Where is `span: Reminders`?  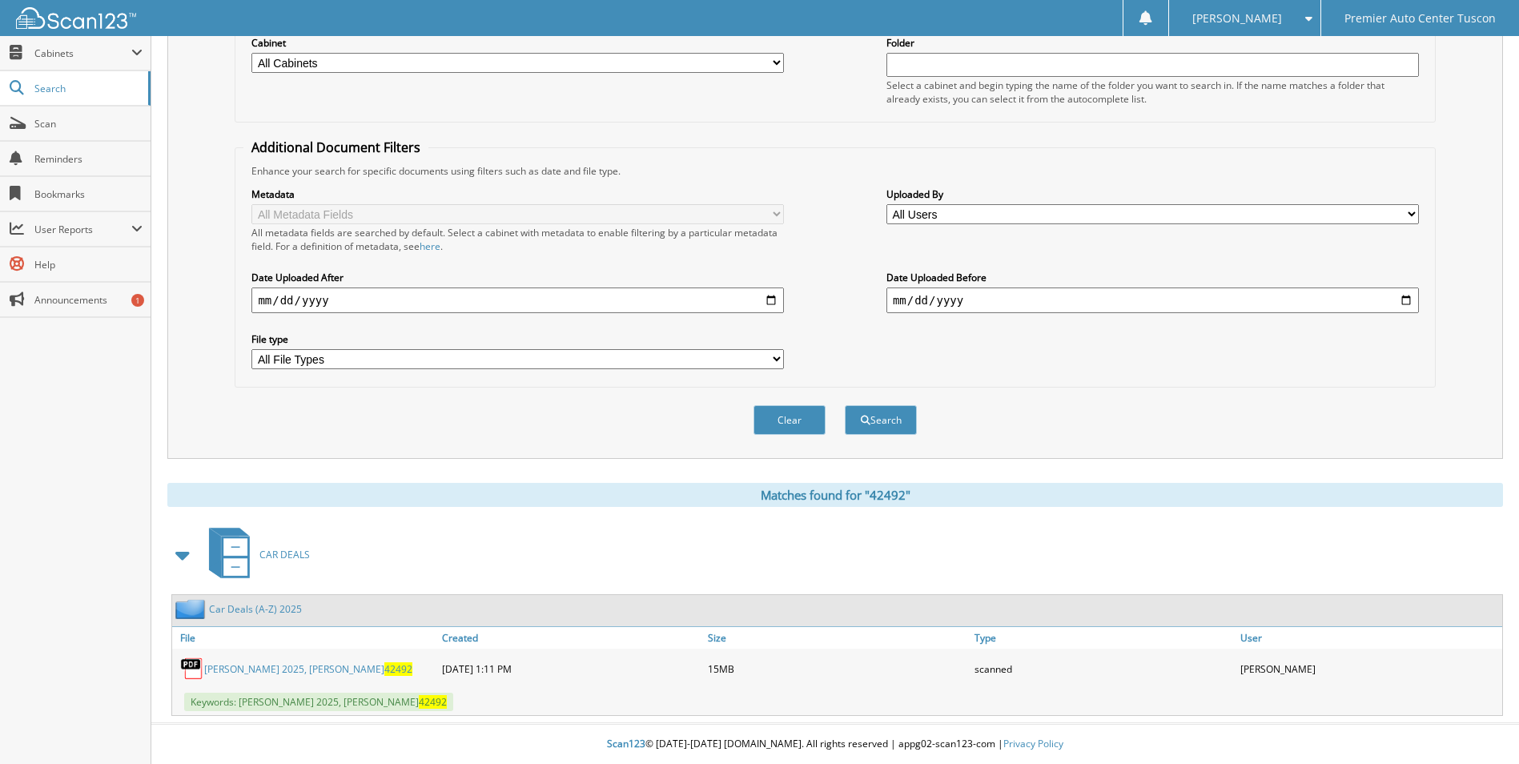 span: Reminders is located at coordinates (88, 159).